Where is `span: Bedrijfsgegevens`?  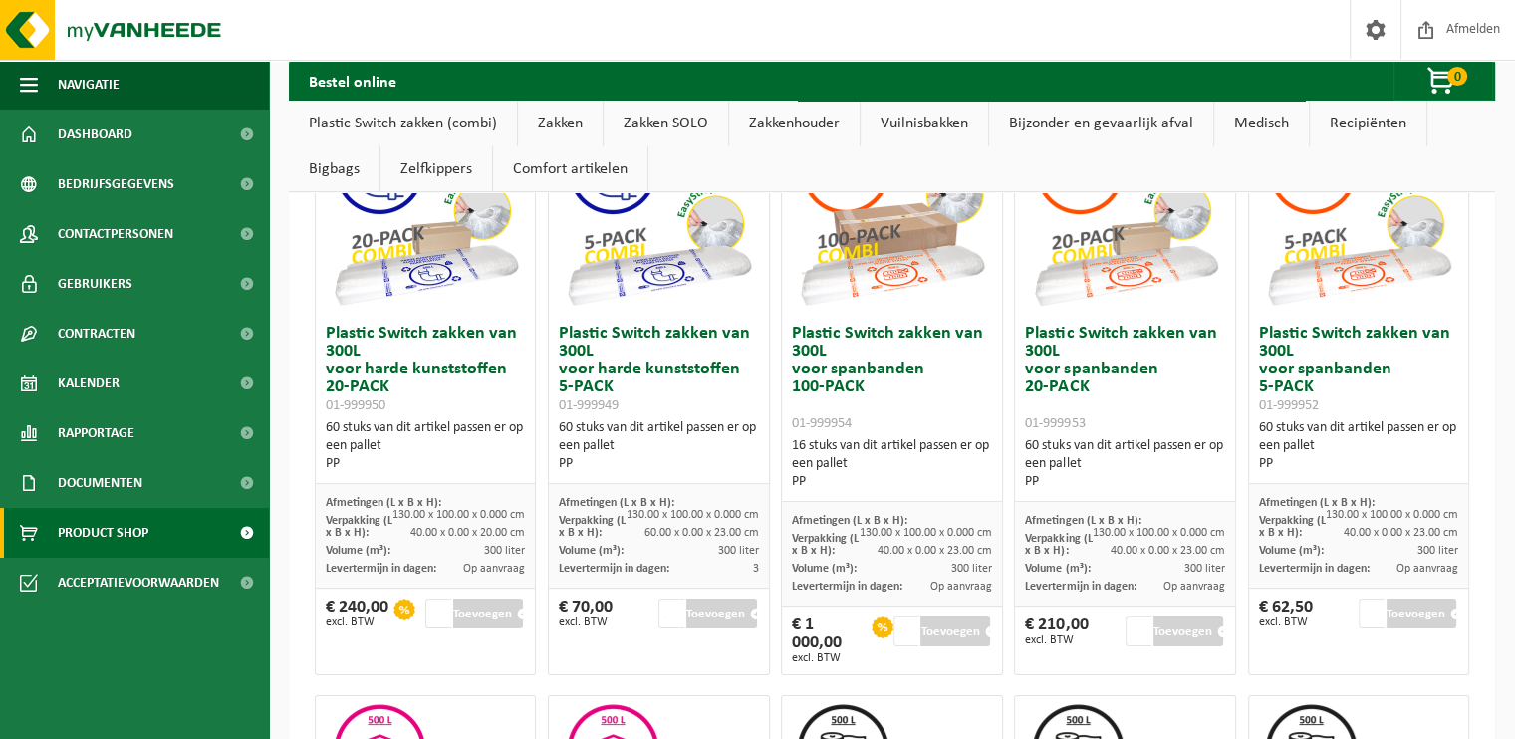
span: Bedrijfsgegevens is located at coordinates (116, 184).